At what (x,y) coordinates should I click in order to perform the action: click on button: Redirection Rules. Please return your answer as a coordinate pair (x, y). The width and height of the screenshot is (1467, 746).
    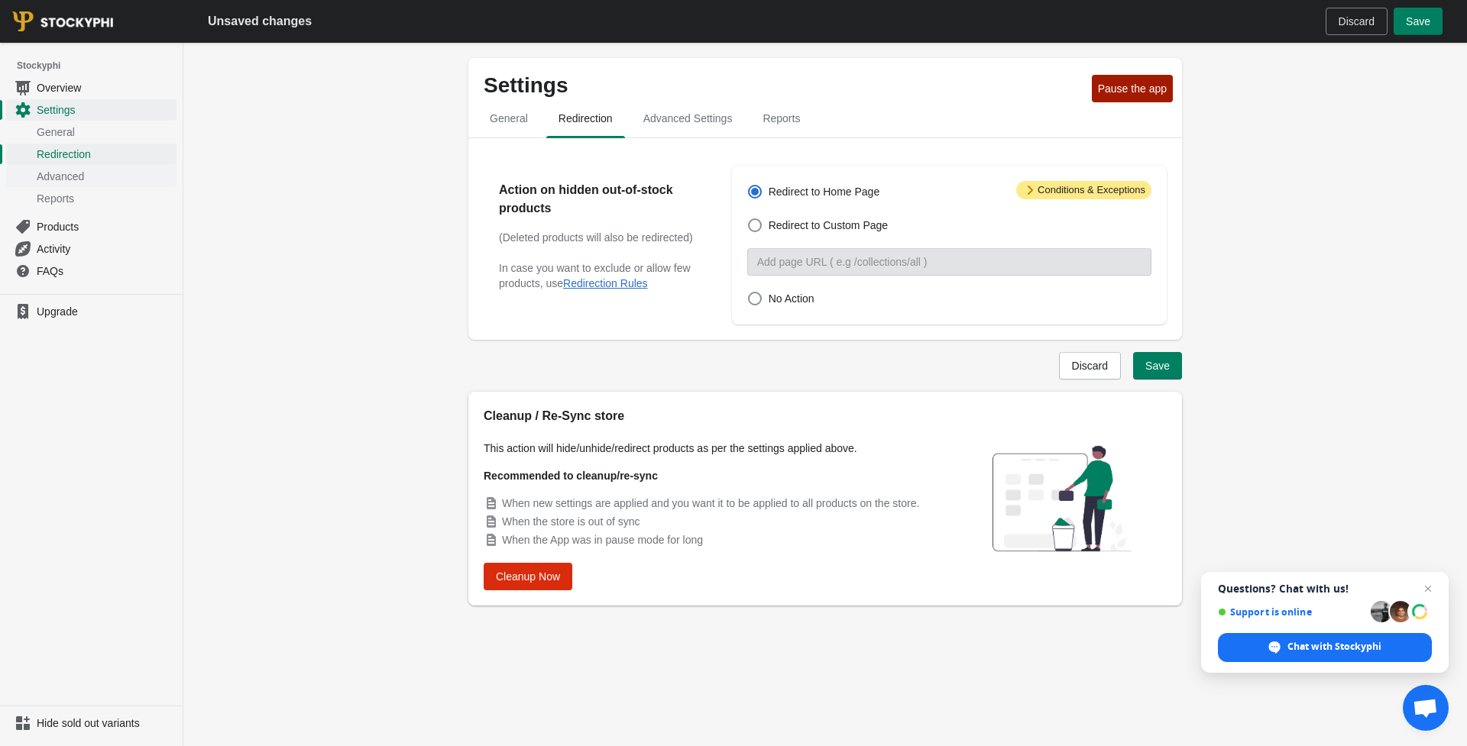
    Looking at the image, I should click on (605, 283).